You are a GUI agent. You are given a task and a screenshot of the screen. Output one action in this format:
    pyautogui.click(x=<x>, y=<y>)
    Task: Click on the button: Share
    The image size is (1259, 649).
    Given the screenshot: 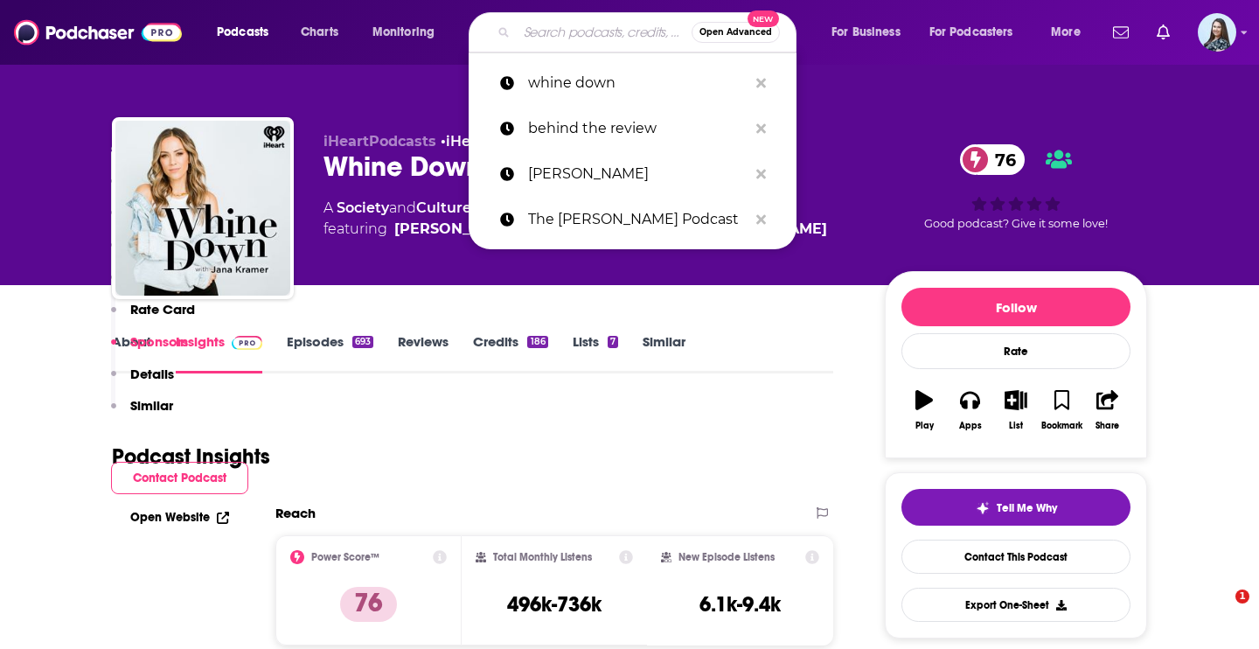 What is the action you would take?
    pyautogui.click(x=1108, y=410)
    